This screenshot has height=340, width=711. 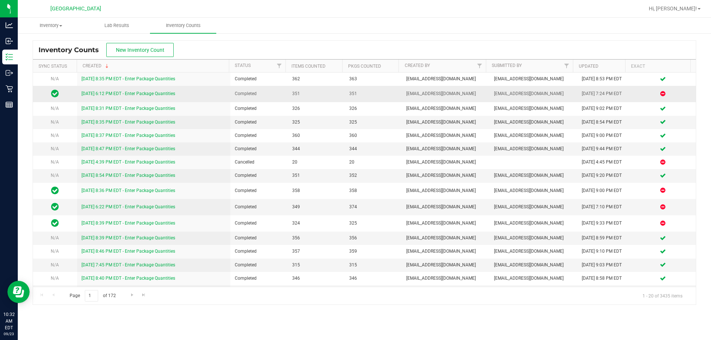 I want to click on inline-svg: Outbound, so click(x=9, y=73).